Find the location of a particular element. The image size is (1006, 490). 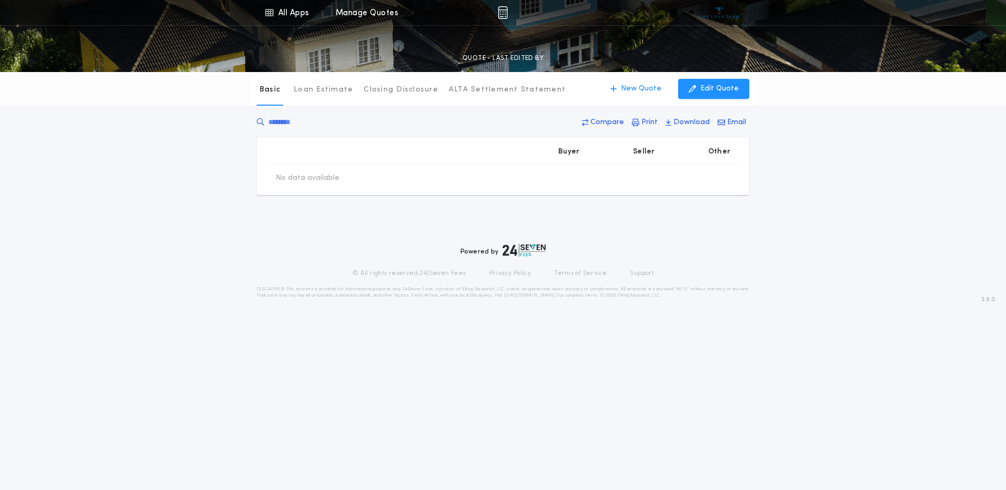

p: © All rights reserved. 24|Seven Fees is located at coordinates (409, 273).